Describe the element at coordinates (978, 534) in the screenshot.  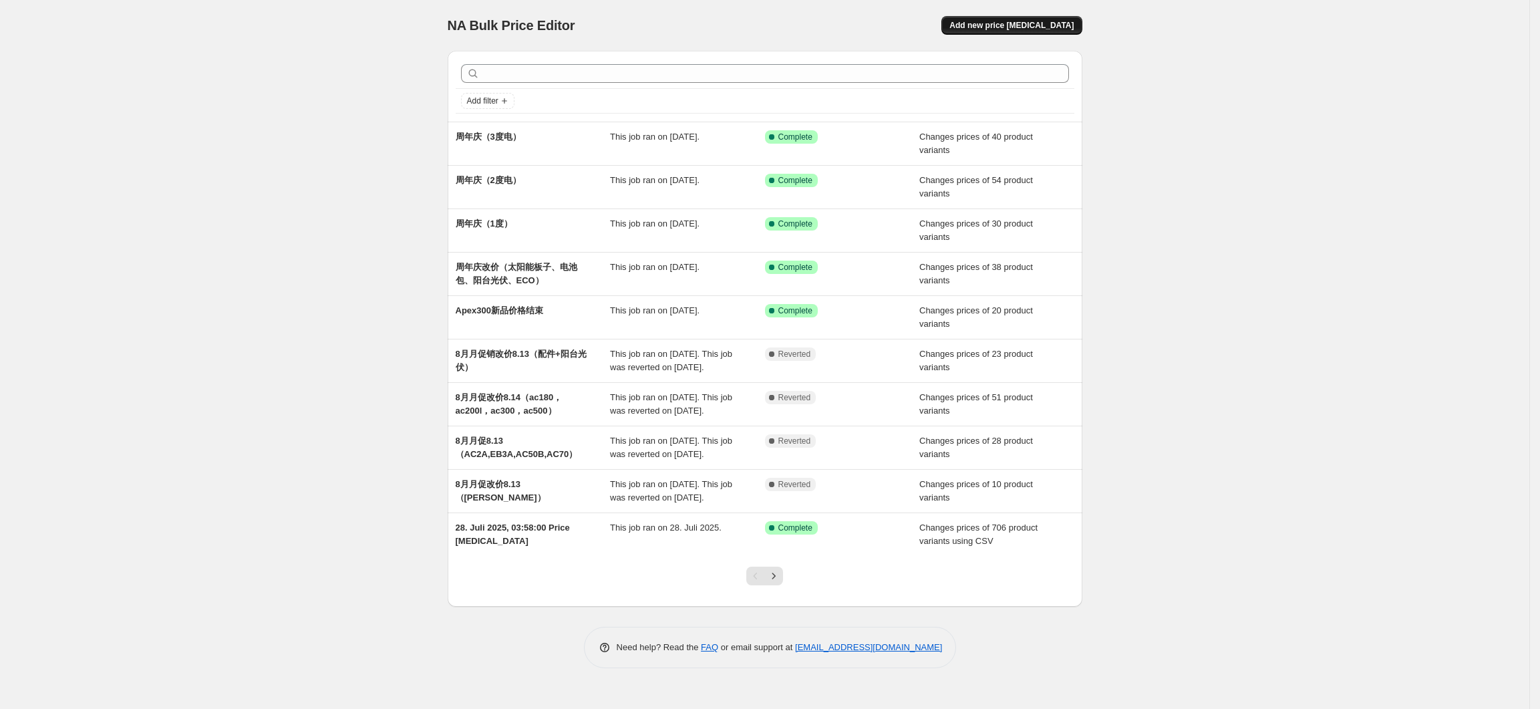
I see `span: Changes prices of 706 product variants using CSV` at that location.